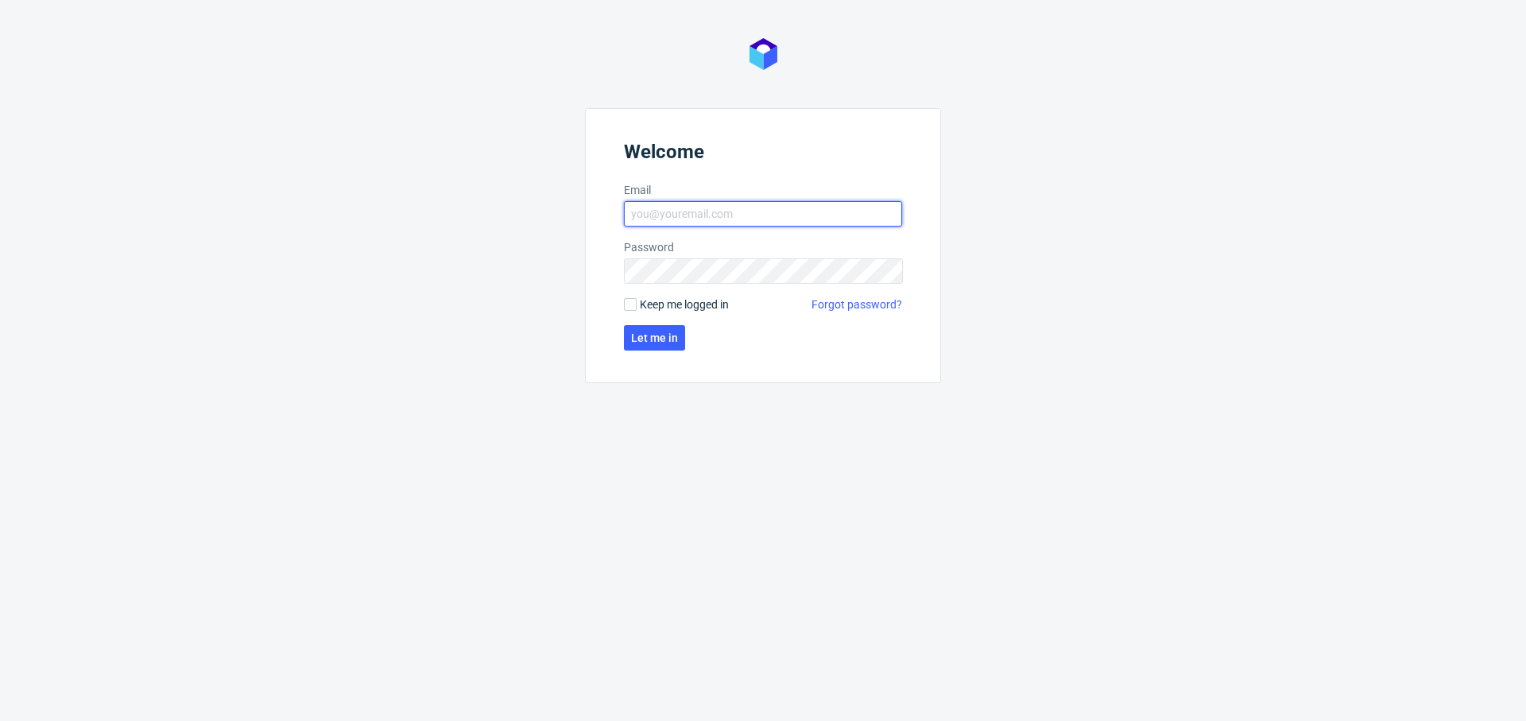 The height and width of the screenshot is (721, 1526). What do you see at coordinates (654, 338) in the screenshot?
I see `button: Let me in` at bounding box center [654, 338].